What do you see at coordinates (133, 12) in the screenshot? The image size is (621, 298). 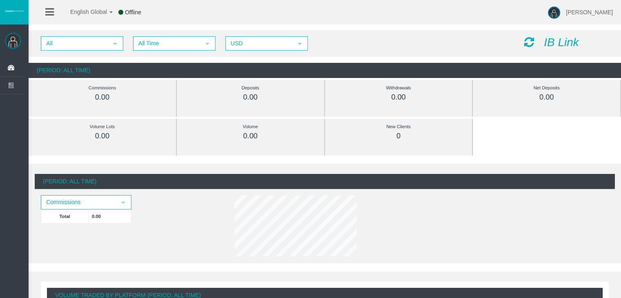 I see `span: Offline` at bounding box center [133, 12].